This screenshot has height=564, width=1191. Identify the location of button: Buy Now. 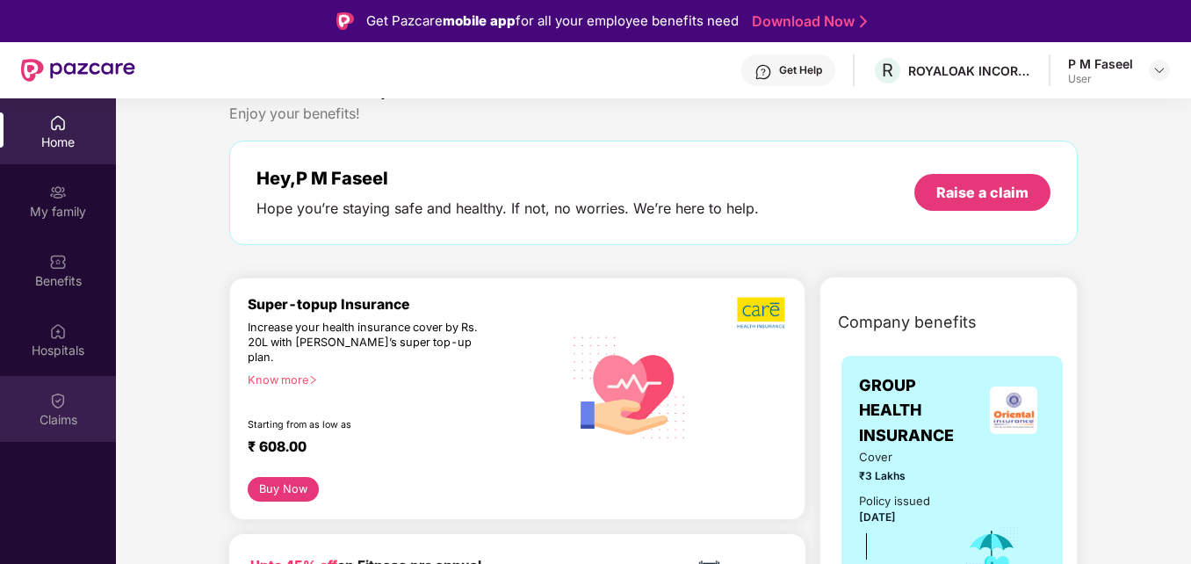
(283, 489).